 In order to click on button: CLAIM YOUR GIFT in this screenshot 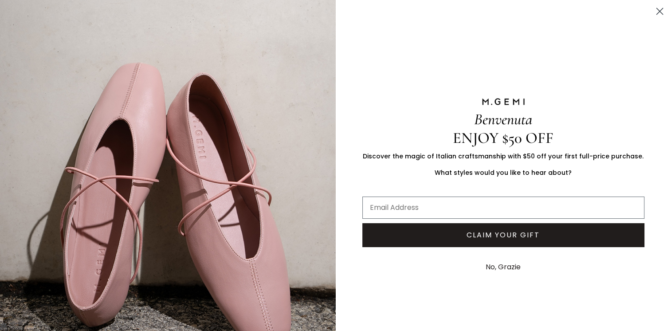, I will do `click(503, 235)`.